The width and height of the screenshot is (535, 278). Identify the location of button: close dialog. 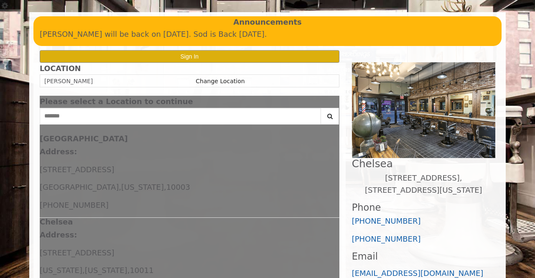
(333, 102).